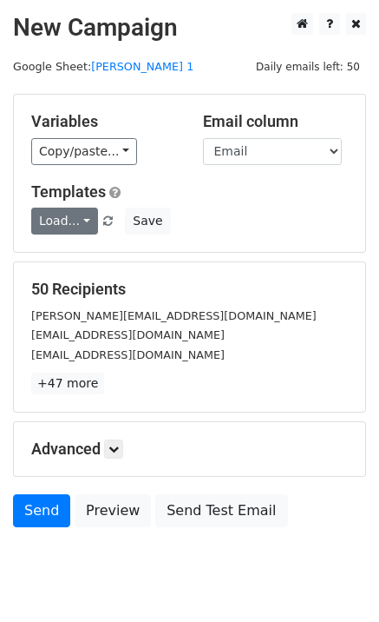 Image resolution: width=379 pixels, height=622 pixels. What do you see at coordinates (113, 510) in the screenshot?
I see `a: Preview` at bounding box center [113, 510].